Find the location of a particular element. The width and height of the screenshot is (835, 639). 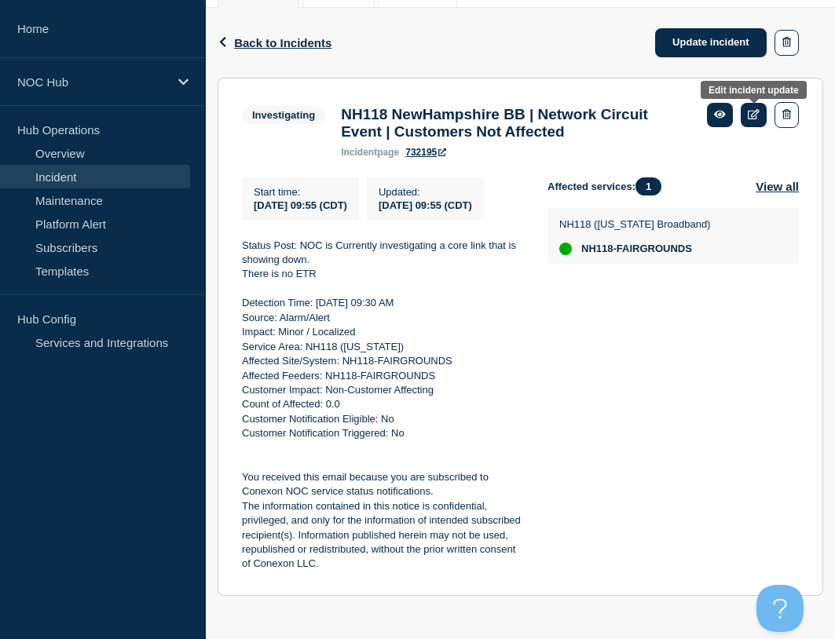

p: Status Post: NOC is Currently investigating a core link that is showing down. is located at coordinates (382, 253).